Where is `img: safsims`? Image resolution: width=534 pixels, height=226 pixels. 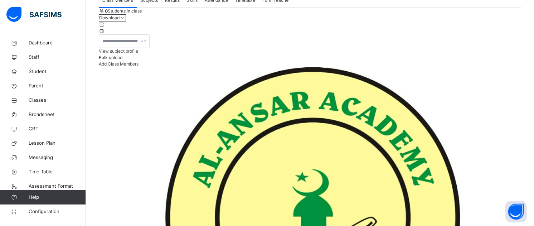
img: safsims is located at coordinates (34, 14).